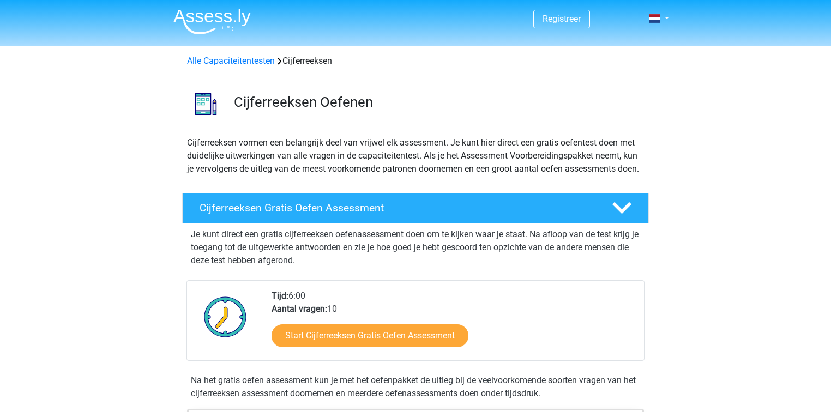  Describe the element at coordinates (225, 317) in the screenshot. I see `img: Klok` at that location.